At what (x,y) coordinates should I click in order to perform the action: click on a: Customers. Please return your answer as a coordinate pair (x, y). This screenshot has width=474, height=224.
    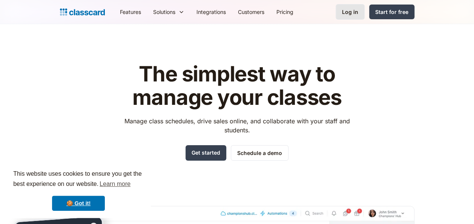
    Looking at the image, I should click on (251, 12).